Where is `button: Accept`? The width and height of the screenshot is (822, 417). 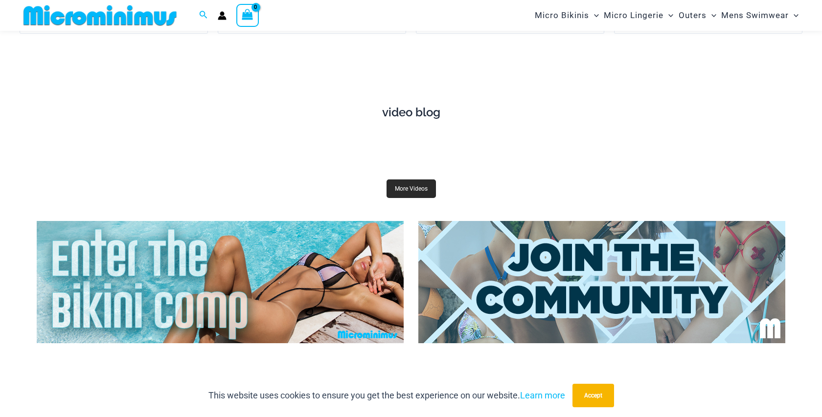 button: Accept is located at coordinates (593, 396).